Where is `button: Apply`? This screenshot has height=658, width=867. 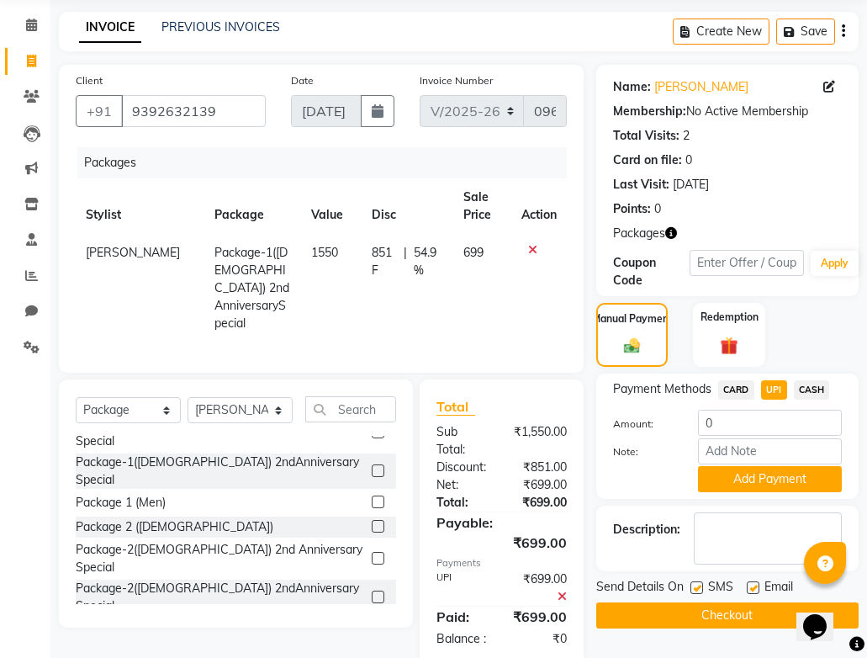 button: Apply is located at coordinates (835, 263).